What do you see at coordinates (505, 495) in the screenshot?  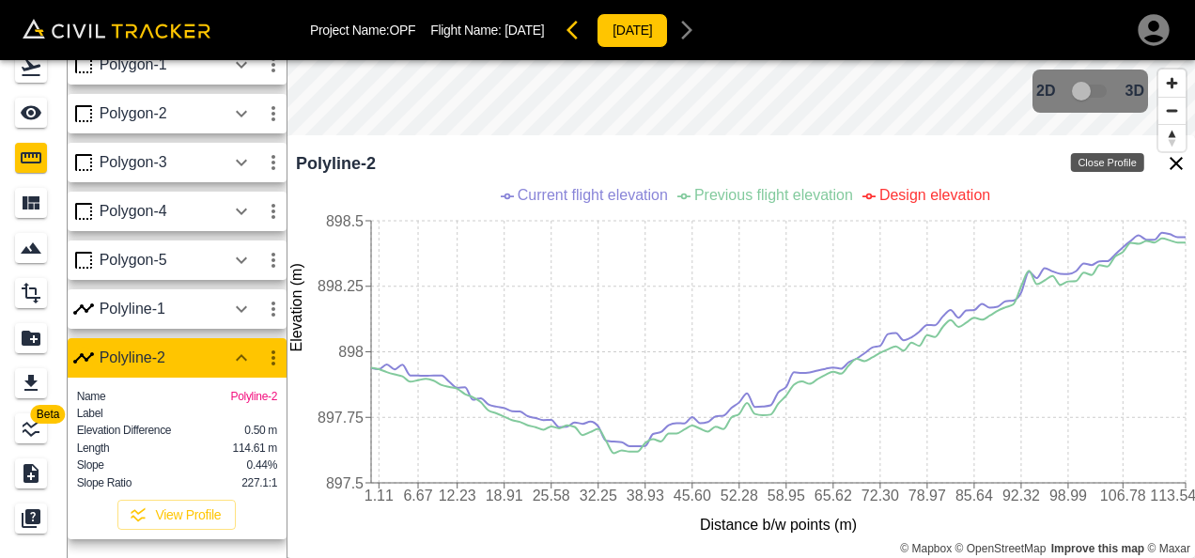 I see `tspan: 18.91` at bounding box center [505, 495].